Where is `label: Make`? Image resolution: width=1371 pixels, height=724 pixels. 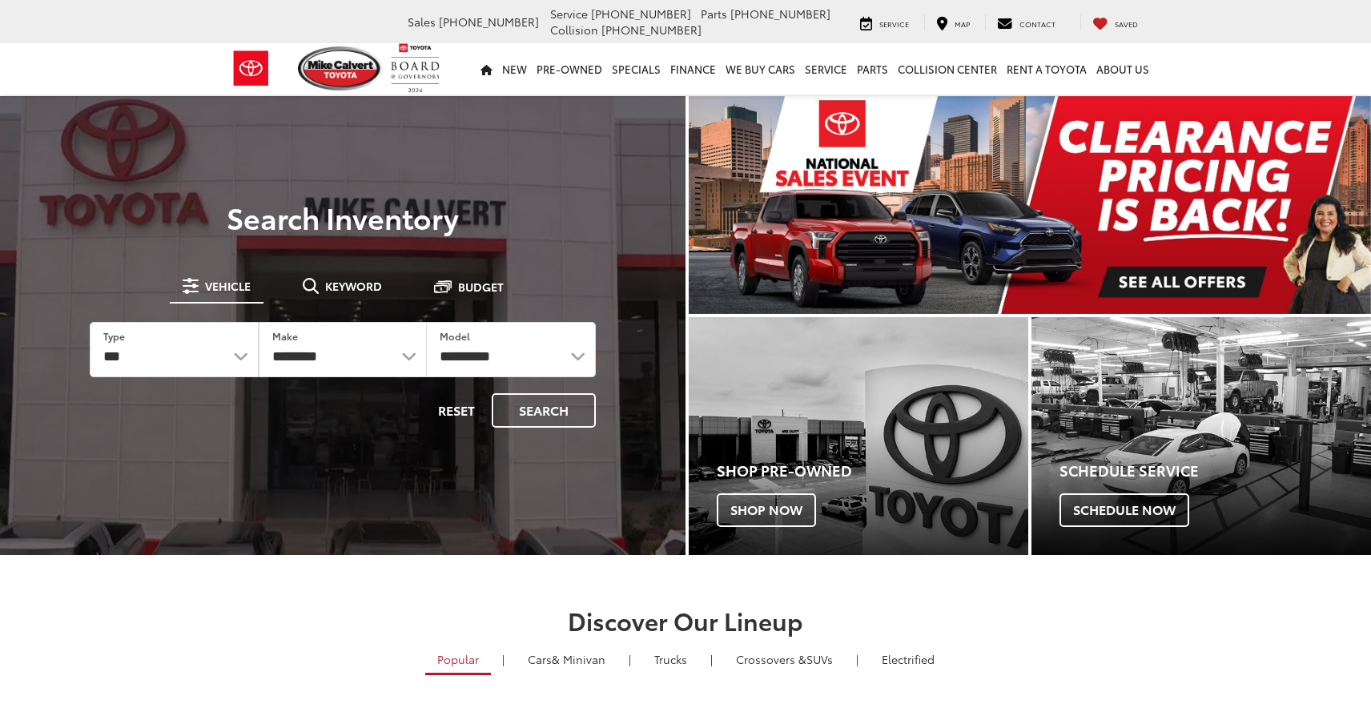
label: Make is located at coordinates (285, 336).